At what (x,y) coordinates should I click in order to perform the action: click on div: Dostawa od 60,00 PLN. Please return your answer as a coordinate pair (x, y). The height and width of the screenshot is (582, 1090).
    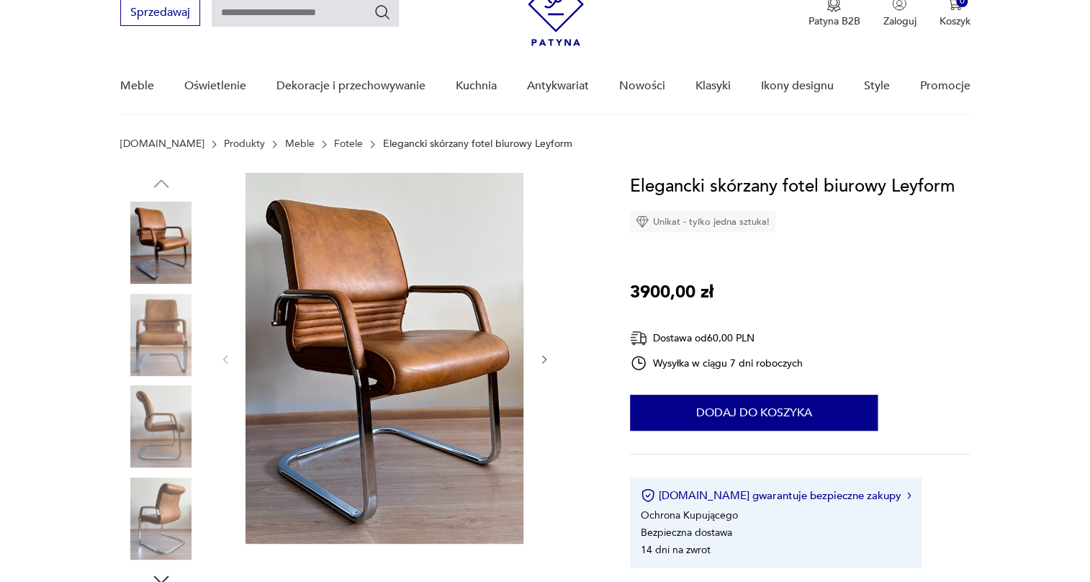
    Looking at the image, I should click on (716, 338).